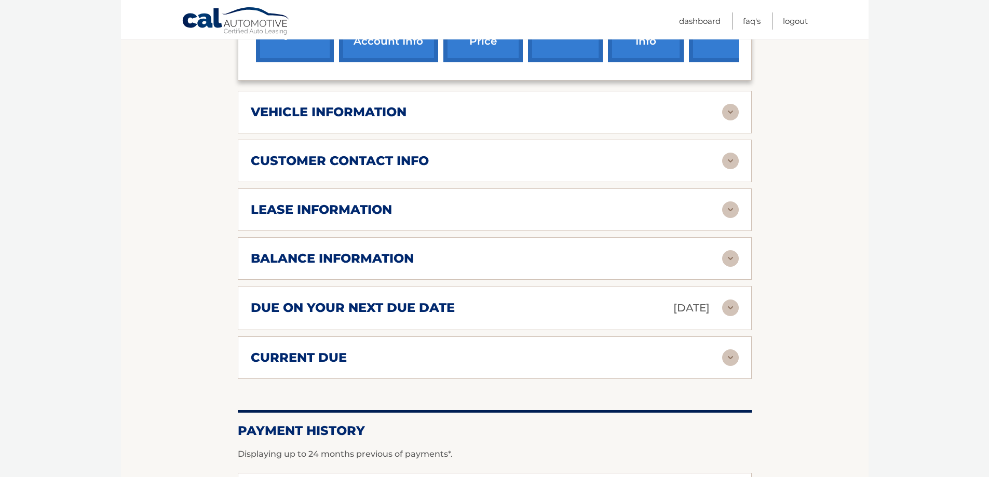 Image resolution: width=989 pixels, height=477 pixels. I want to click on a: Logout, so click(795, 21).